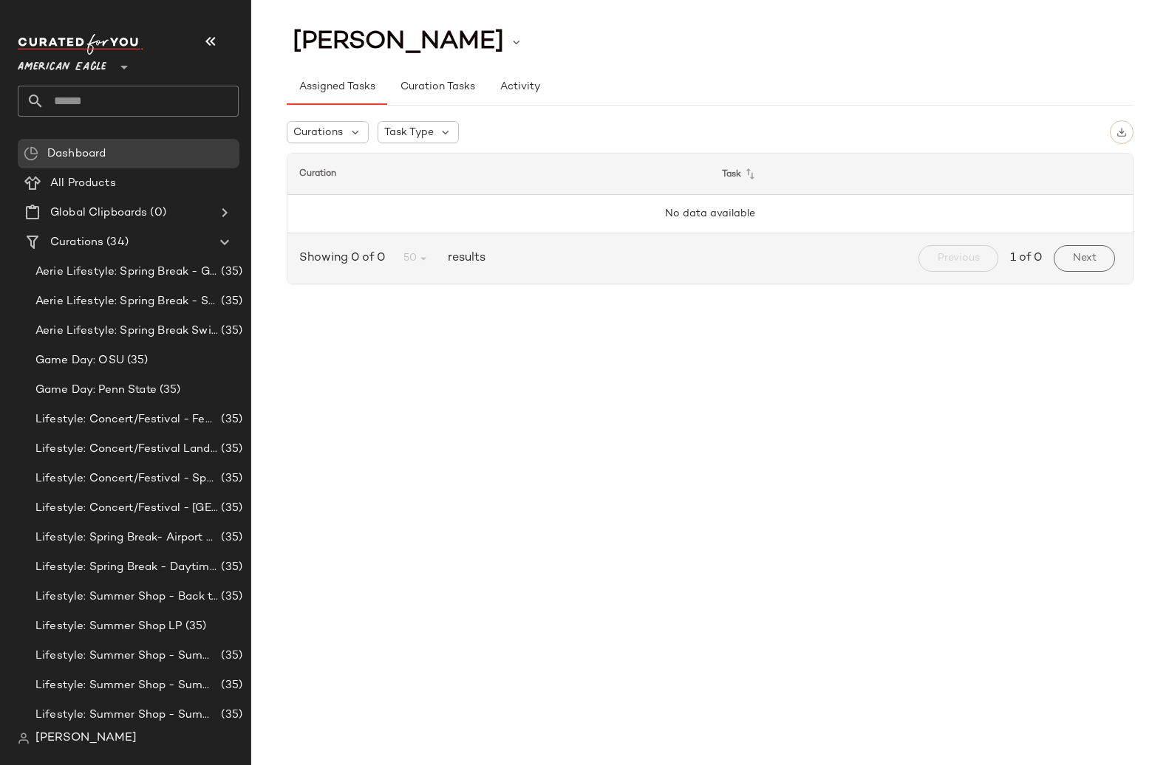 This screenshot has height=765, width=1169. What do you see at coordinates (409, 132) in the screenshot?
I see `span: Task Type` at bounding box center [409, 132].